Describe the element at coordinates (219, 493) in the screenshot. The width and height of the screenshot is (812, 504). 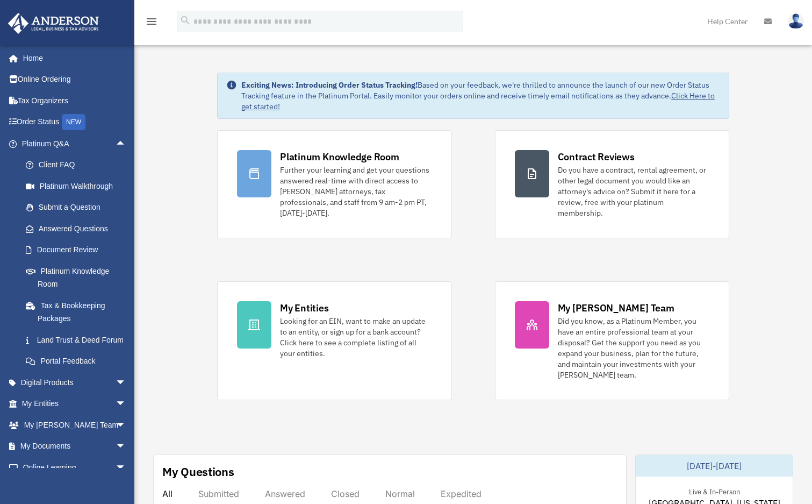
I see `div: Submitted` at that location.